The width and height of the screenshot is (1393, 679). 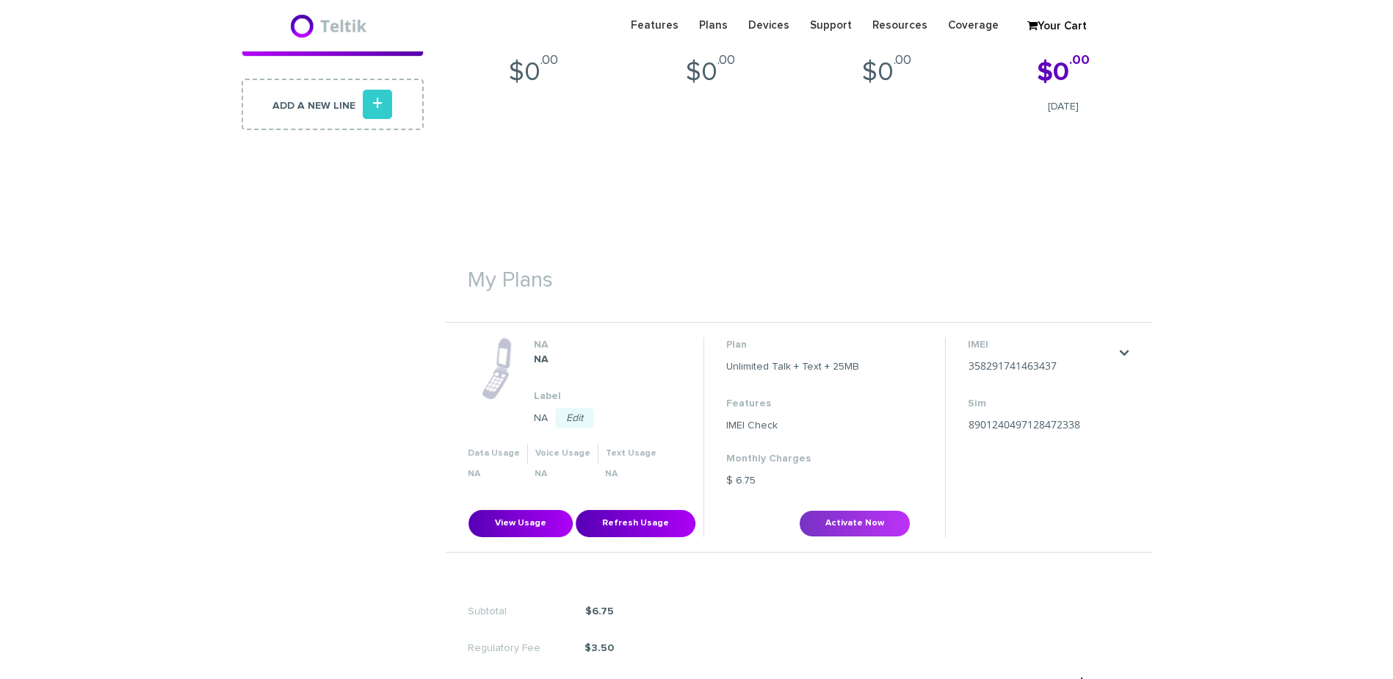 I want to click on dt: Label, so click(x=607, y=396).